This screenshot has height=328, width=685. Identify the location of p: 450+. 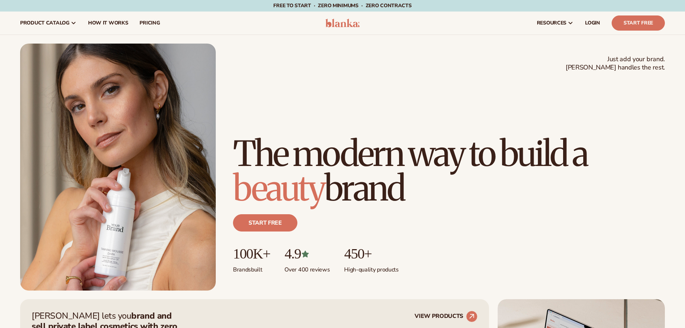
(371, 254).